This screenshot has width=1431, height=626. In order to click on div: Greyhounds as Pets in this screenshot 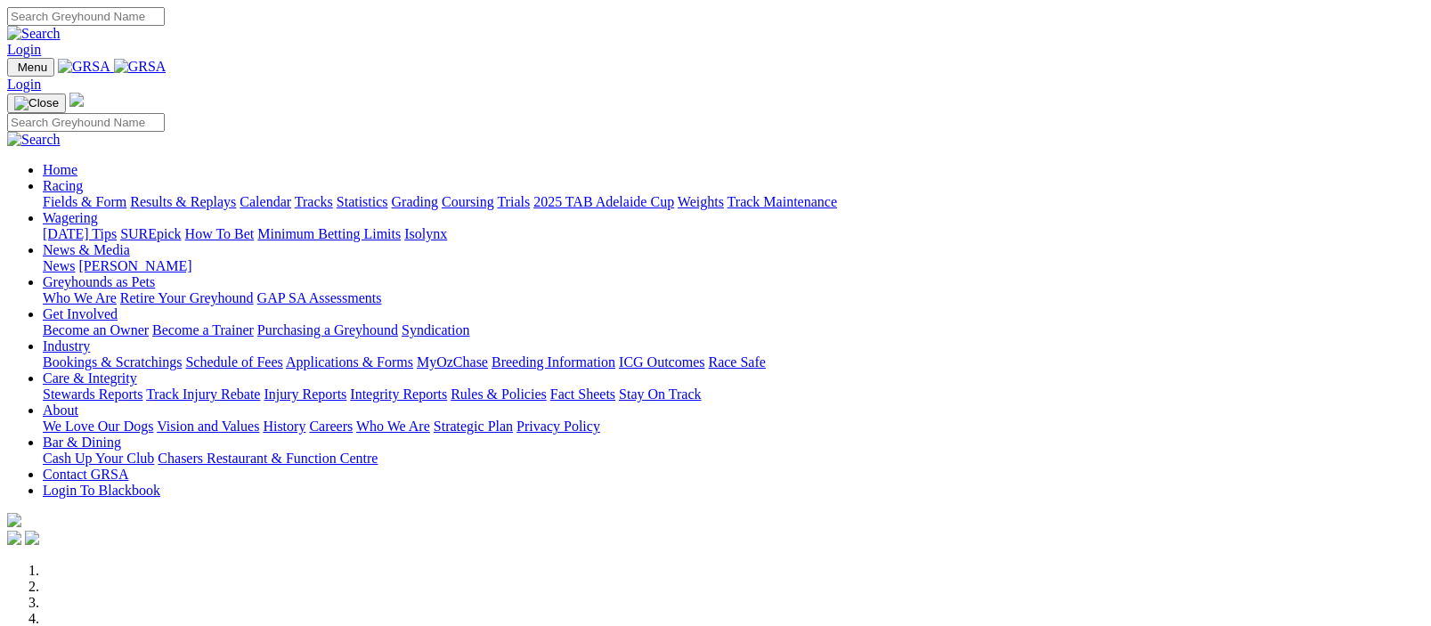, I will do `click(733, 298)`.